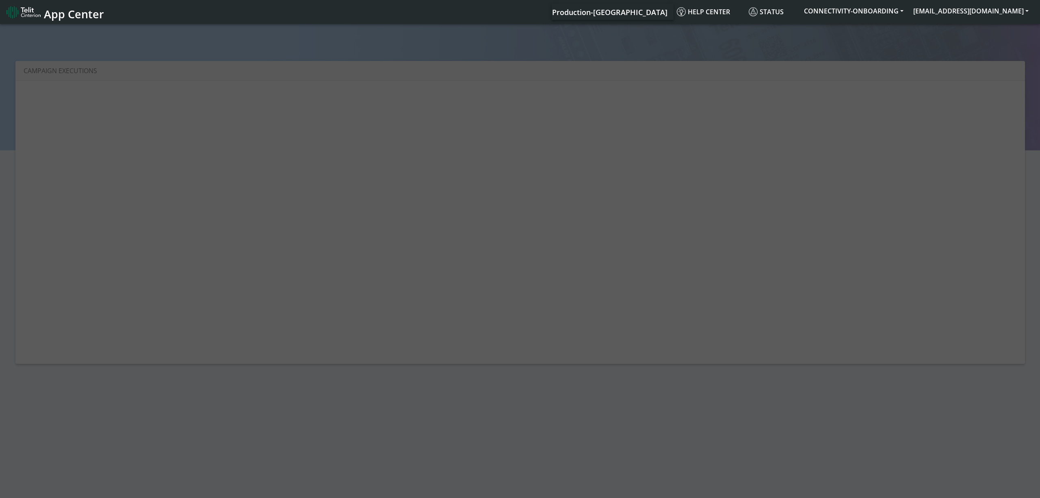 This screenshot has height=498, width=1040. Describe the element at coordinates (54, 12) in the screenshot. I see `a: App Center` at that location.